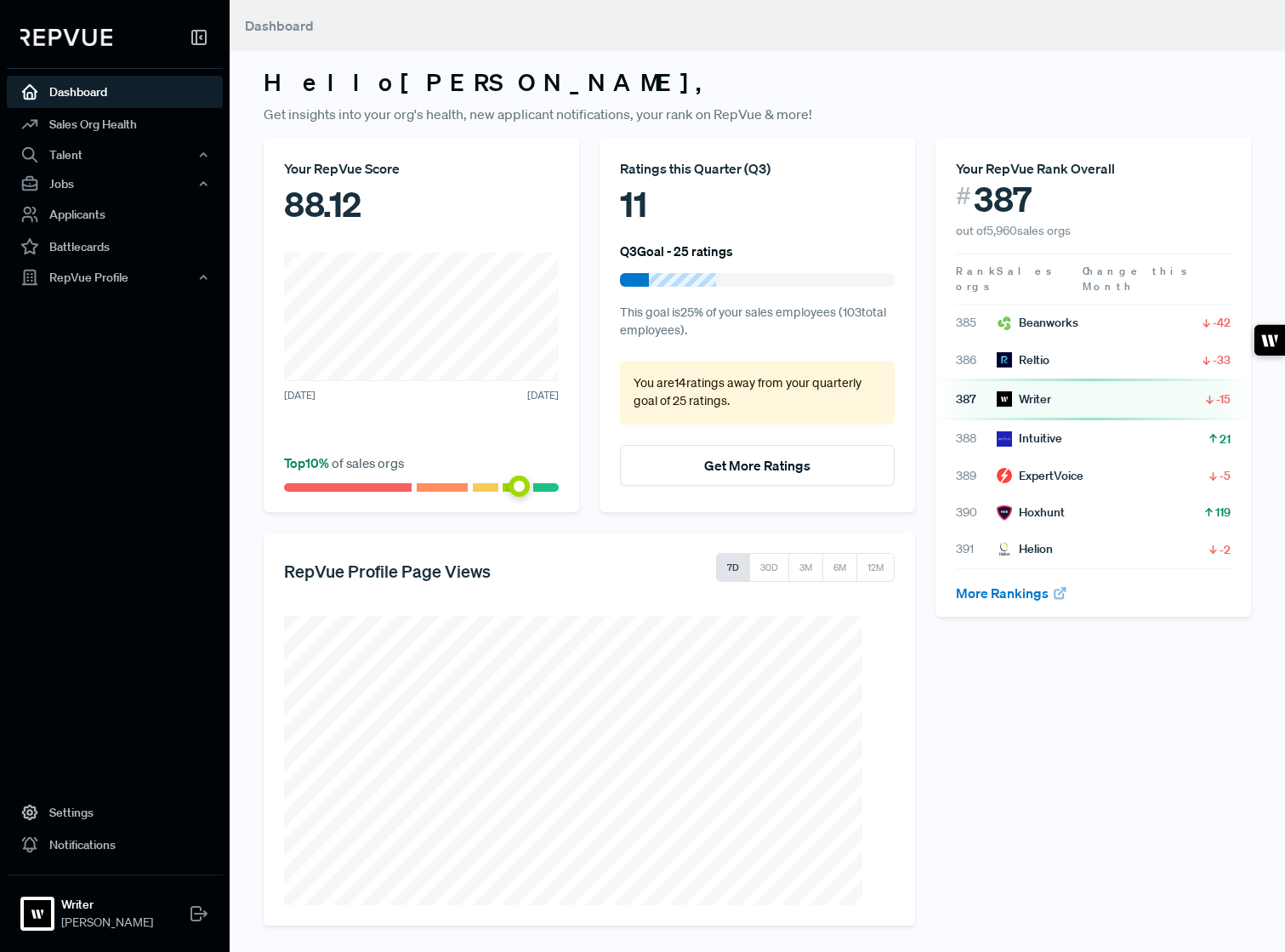 The height and width of the screenshot is (952, 1285). Describe the element at coordinates (308, 463) in the screenshot. I see `span: Top 10 %` at that location.